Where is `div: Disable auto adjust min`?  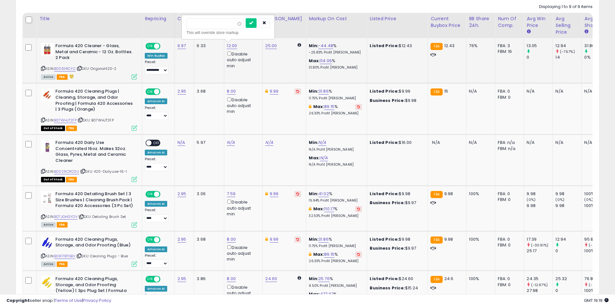 div: Disable auto adjust min is located at coordinates (242, 253).